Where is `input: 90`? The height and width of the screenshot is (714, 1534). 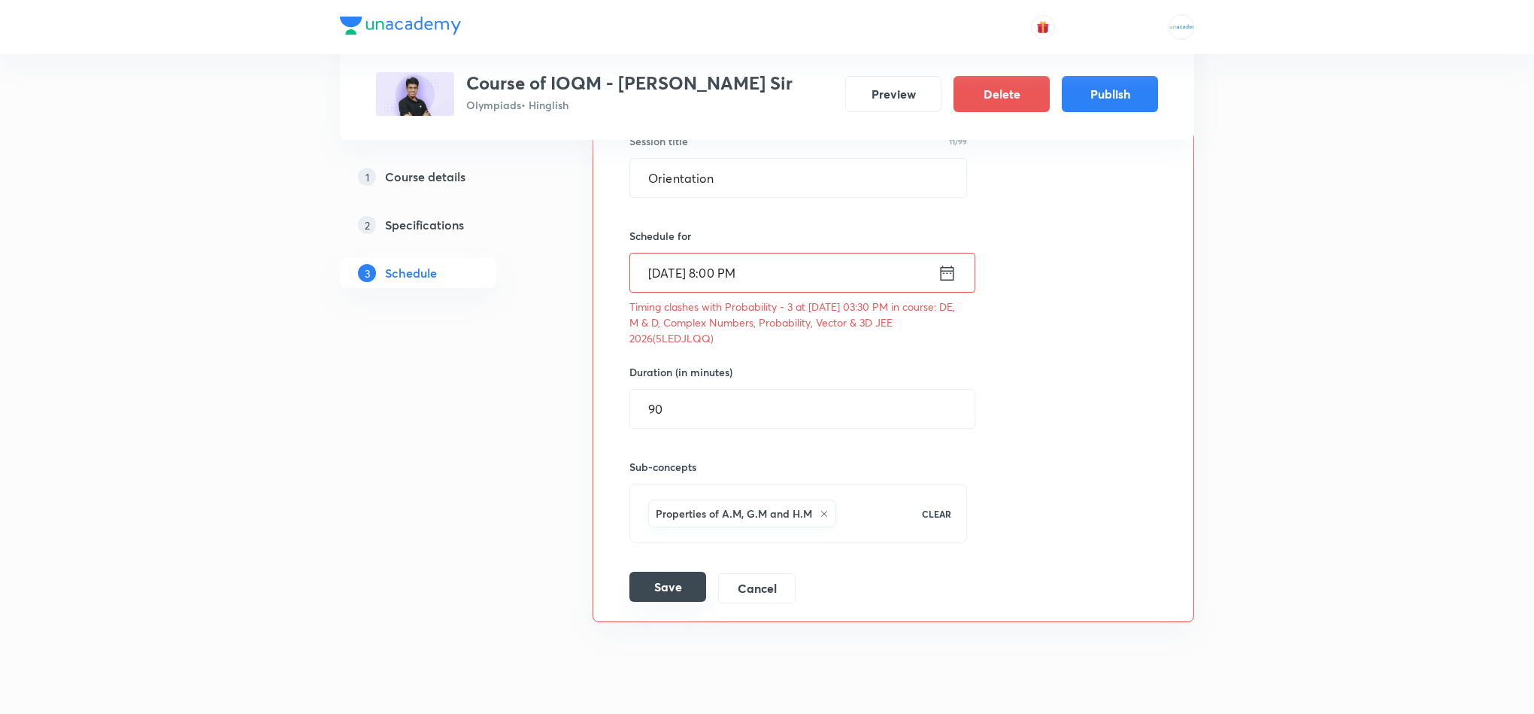
input: 90 is located at coordinates (802, 408).